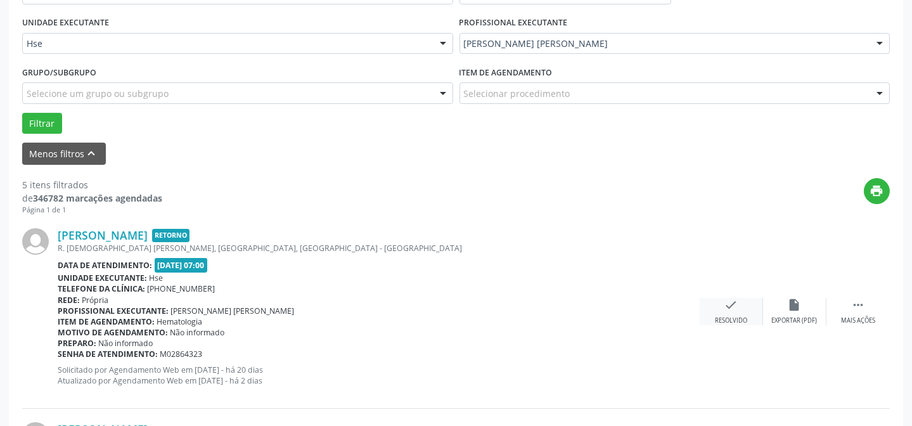 This screenshot has height=426, width=912. What do you see at coordinates (92, 153) in the screenshot?
I see `i: keyboard_arrow_up` at bounding box center [92, 153].